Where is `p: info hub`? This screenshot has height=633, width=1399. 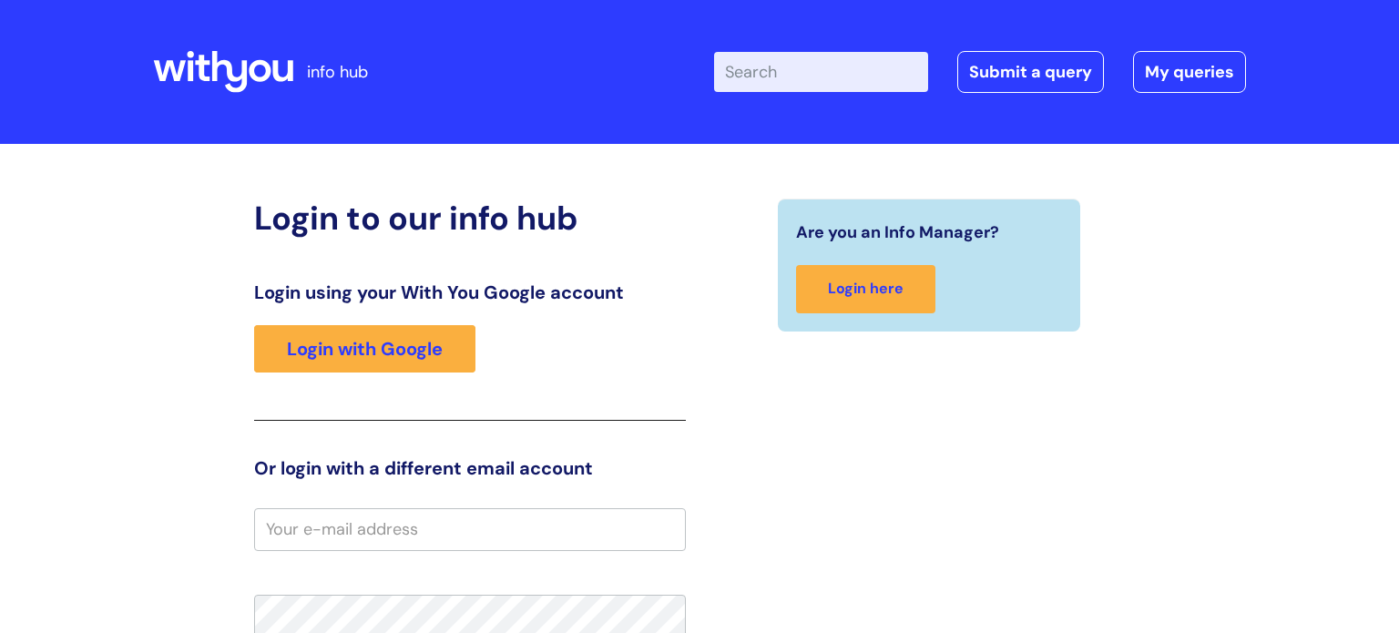
p: info hub is located at coordinates (337, 72).